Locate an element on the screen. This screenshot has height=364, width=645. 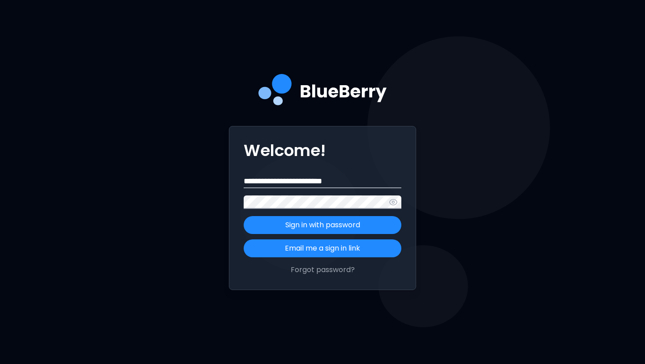
button: Forgot password? is located at coordinates (323, 270).